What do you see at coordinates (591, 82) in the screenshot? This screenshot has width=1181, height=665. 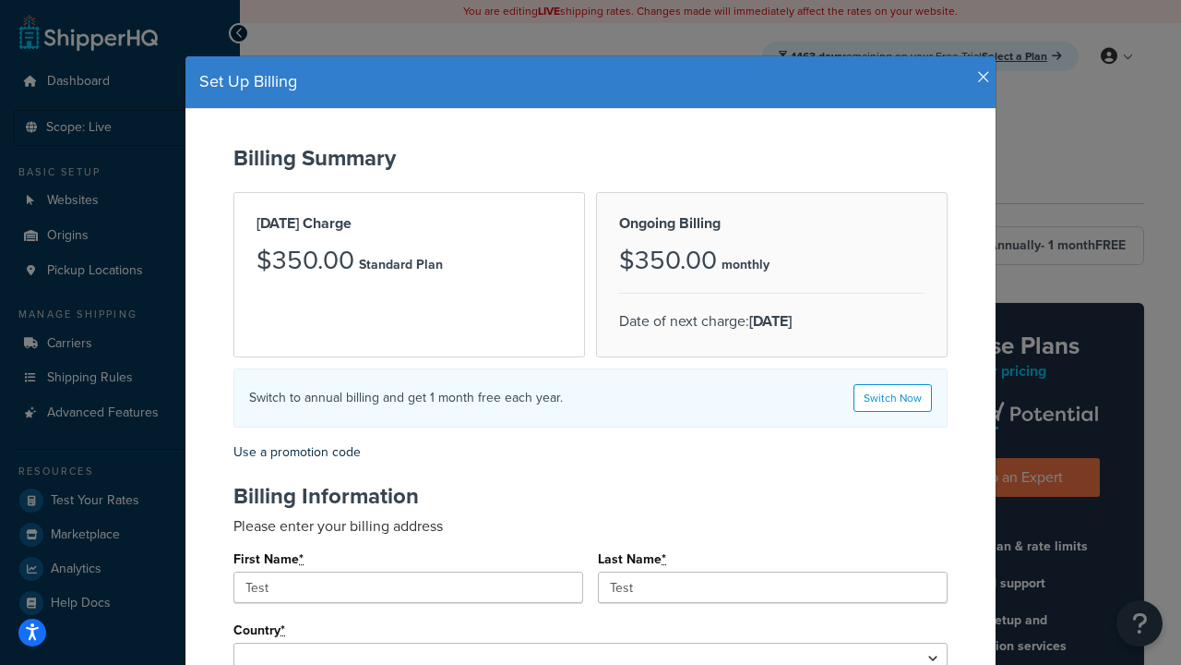 I see `h4: Set Up Billing` at bounding box center [591, 82].